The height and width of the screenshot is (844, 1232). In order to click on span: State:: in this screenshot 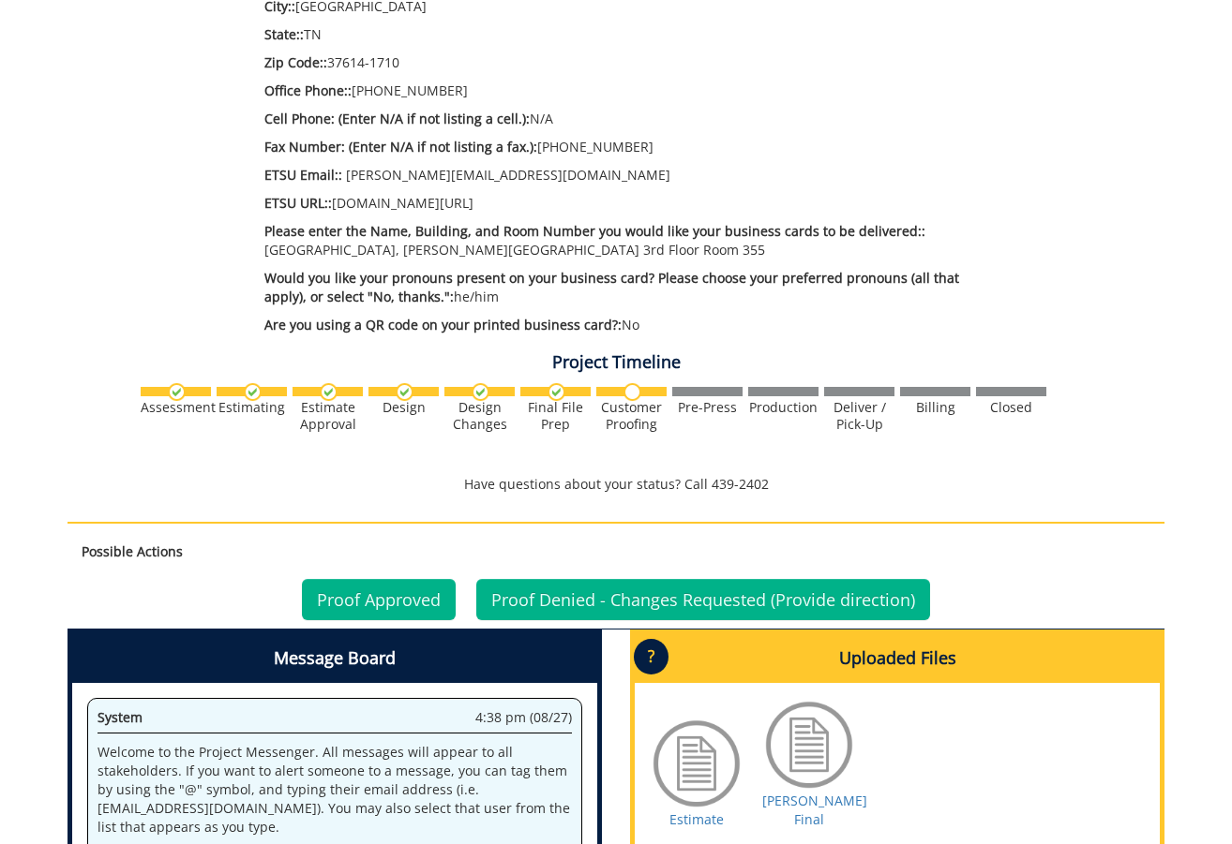, I will do `click(284, 34)`.